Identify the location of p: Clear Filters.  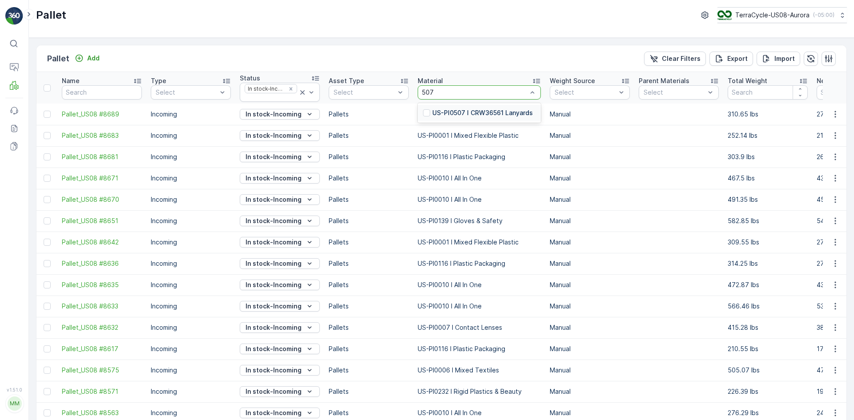
(681, 59).